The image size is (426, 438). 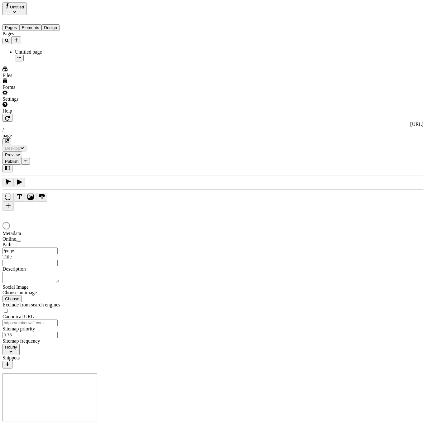 What do you see at coordinates (40, 293) in the screenshot?
I see `div: Choose an image` at bounding box center [40, 293].